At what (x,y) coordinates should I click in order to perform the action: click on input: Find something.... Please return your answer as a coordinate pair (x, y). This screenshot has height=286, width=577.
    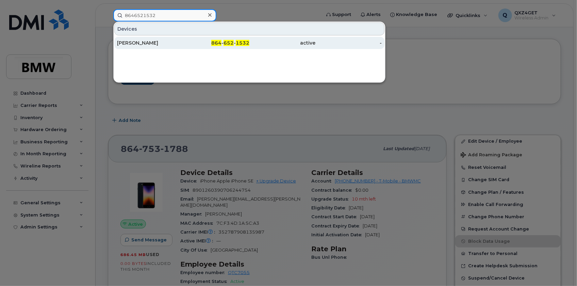
    Looking at the image, I should click on (165, 15).